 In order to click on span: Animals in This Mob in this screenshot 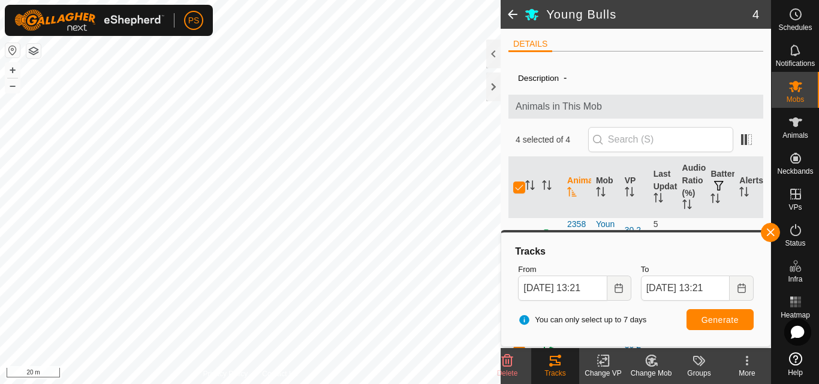, I will do `click(636, 107)`.